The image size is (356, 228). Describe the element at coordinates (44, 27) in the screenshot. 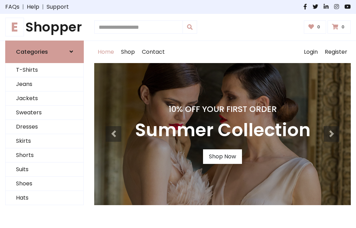

I see `a: EShopper` at that location.